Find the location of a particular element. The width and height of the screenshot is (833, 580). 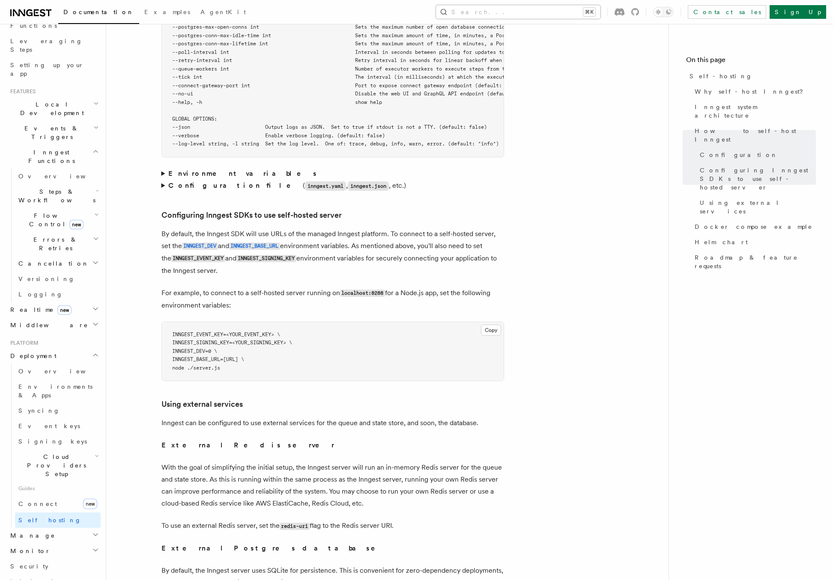

a: Environments & Apps is located at coordinates (58, 391).